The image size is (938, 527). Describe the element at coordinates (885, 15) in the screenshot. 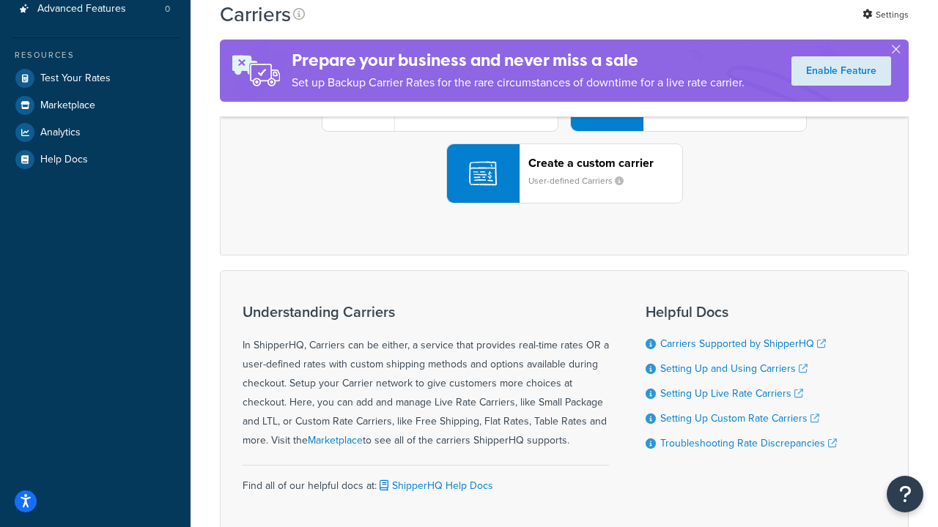

I see `a: Settings` at that location.